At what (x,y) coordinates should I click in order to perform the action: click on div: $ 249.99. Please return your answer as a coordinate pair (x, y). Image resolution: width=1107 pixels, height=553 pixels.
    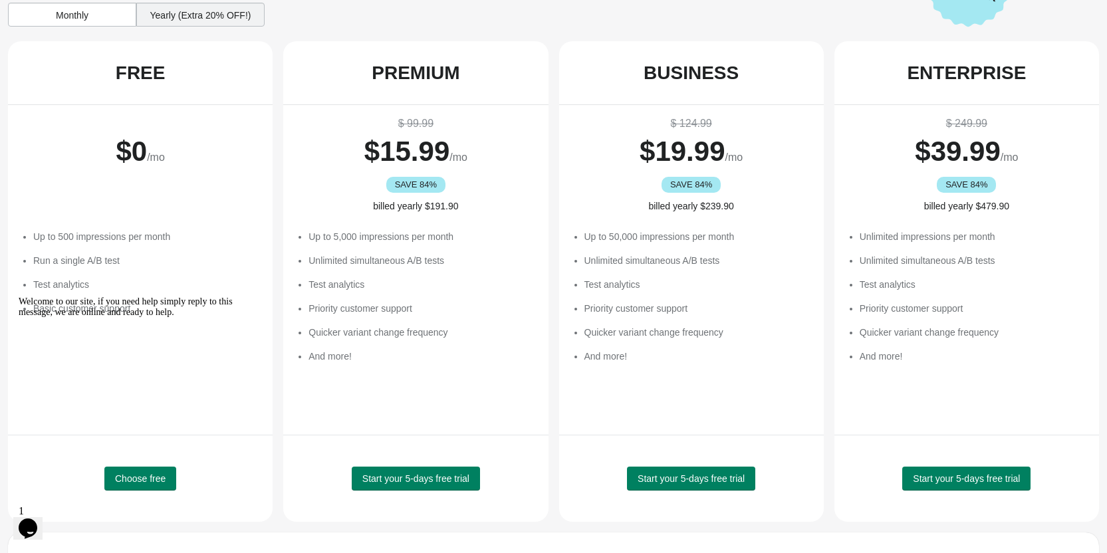
    Looking at the image, I should click on (967, 124).